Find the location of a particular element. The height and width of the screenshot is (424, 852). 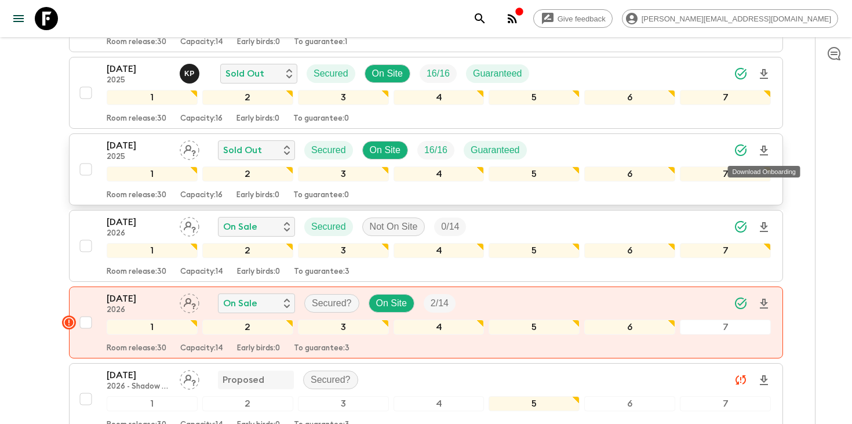

div: Not On Site is located at coordinates (394, 227).